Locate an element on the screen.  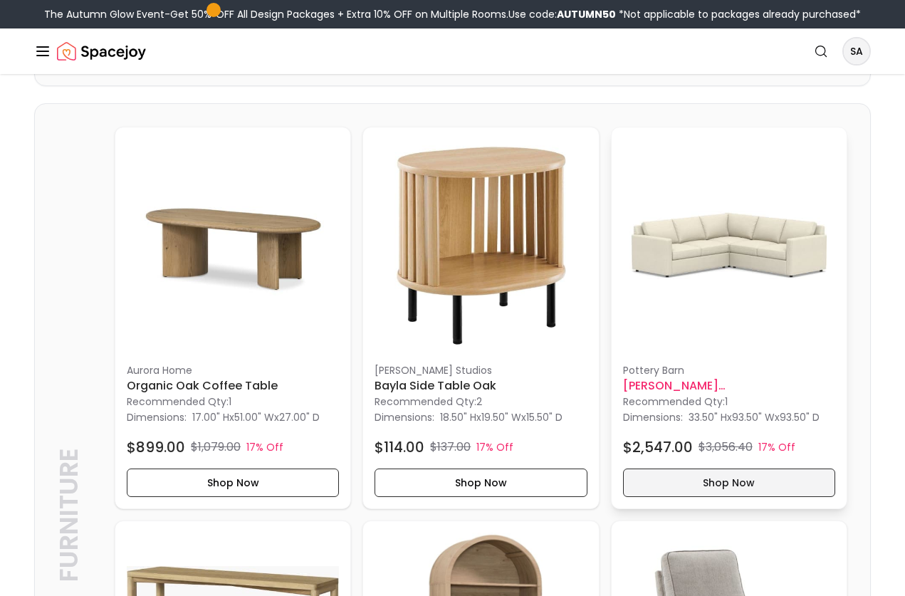
p: aurora home is located at coordinates (233, 370).